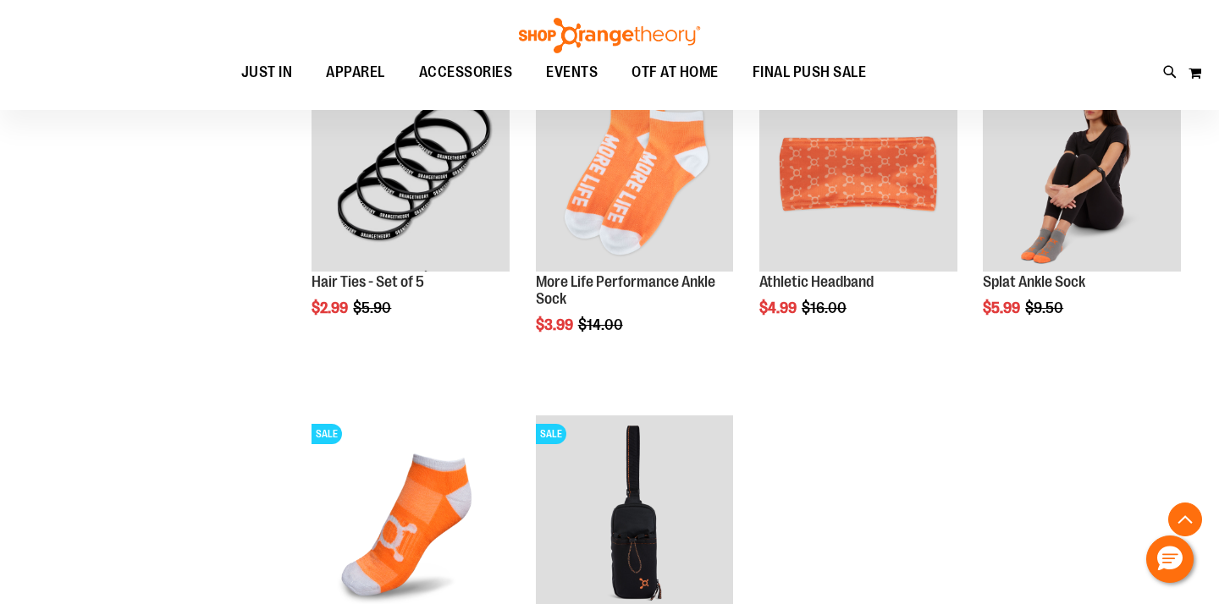  I want to click on a: EVENTS, so click(571, 73).